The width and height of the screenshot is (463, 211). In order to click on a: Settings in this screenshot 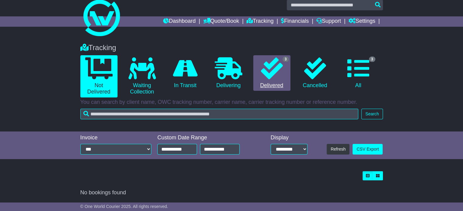, I will do `click(362, 22)`.